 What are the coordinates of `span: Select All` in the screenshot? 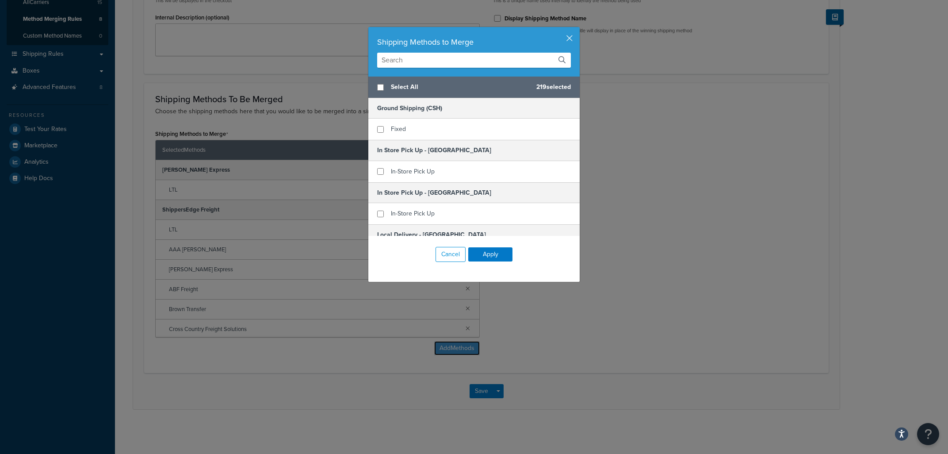 It's located at (460, 87).